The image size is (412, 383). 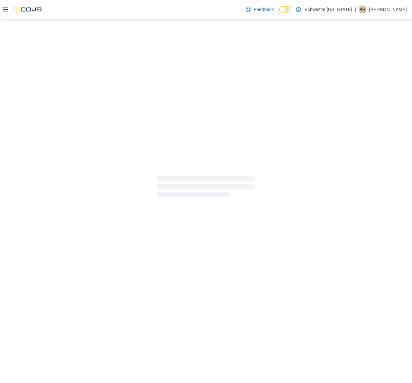 I want to click on a: Feedback, so click(x=260, y=9).